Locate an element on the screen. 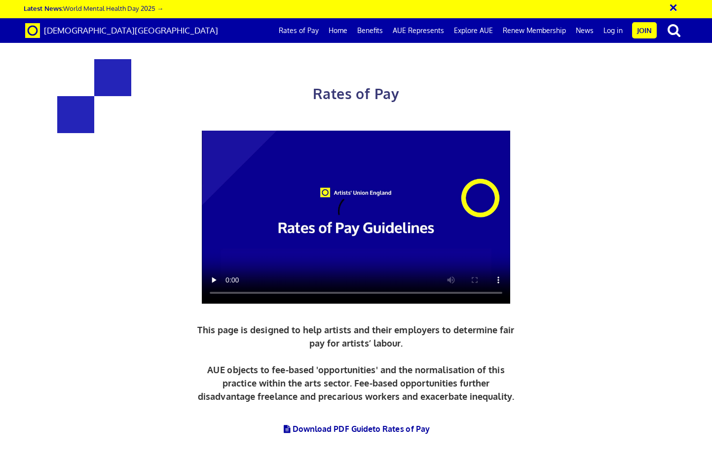  a: Renew Membership is located at coordinates (534, 31).